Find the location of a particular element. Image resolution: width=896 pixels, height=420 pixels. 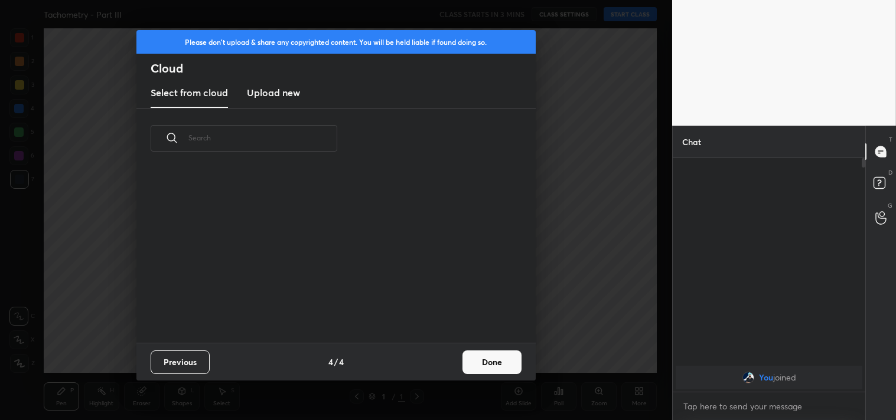

h3: Select from cloud is located at coordinates (189, 93).